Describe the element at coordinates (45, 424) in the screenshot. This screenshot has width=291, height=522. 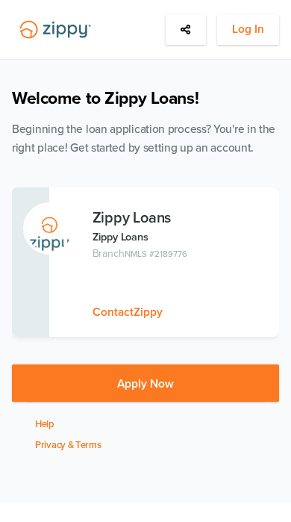
I see `a: Help` at that location.